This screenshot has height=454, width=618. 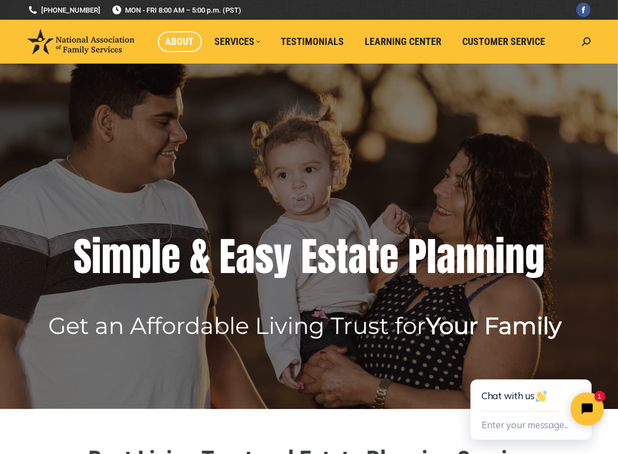 What do you see at coordinates (180, 42) in the screenshot?
I see `a: About` at bounding box center [180, 42].